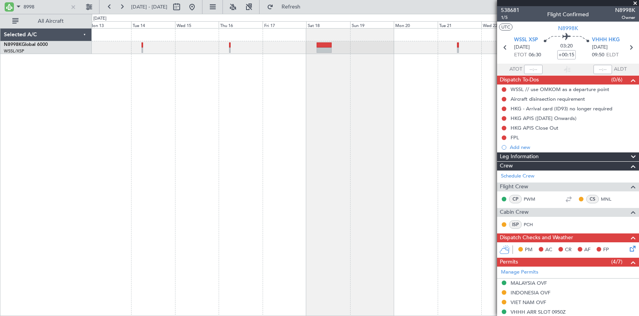  Describe the element at coordinates (505, 27) in the screenshot. I see `button: UTC` at that location.